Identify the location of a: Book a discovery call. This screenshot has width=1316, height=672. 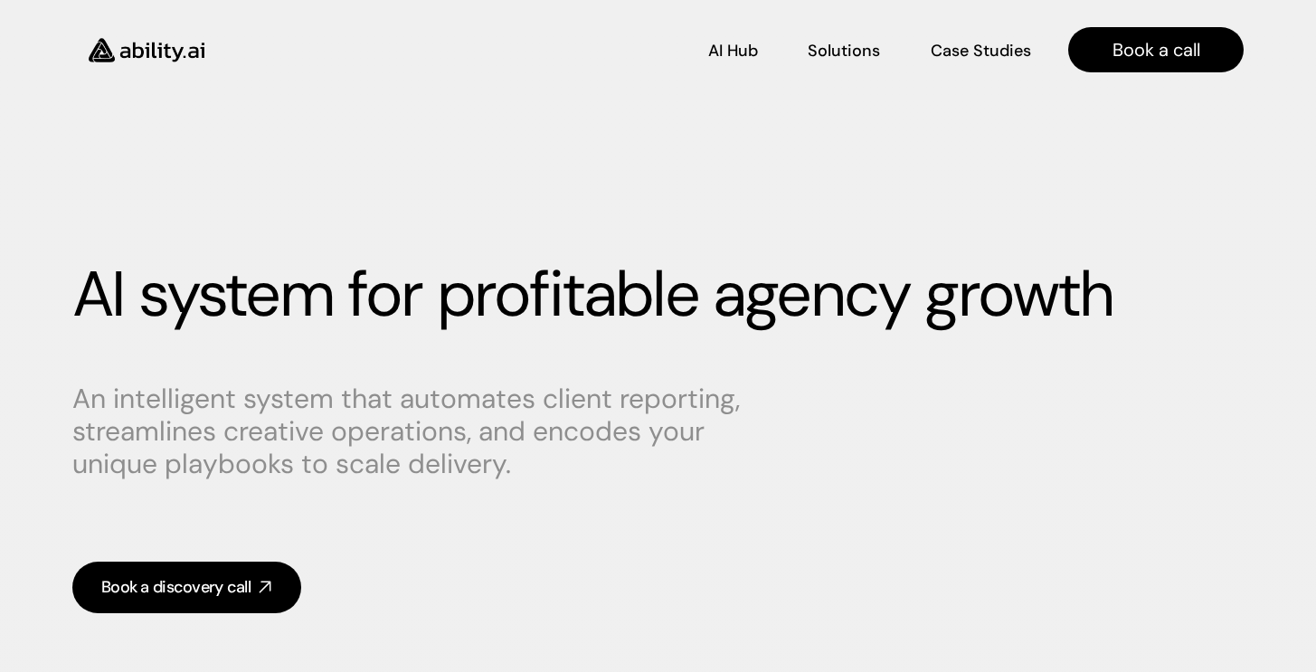
(186, 587).